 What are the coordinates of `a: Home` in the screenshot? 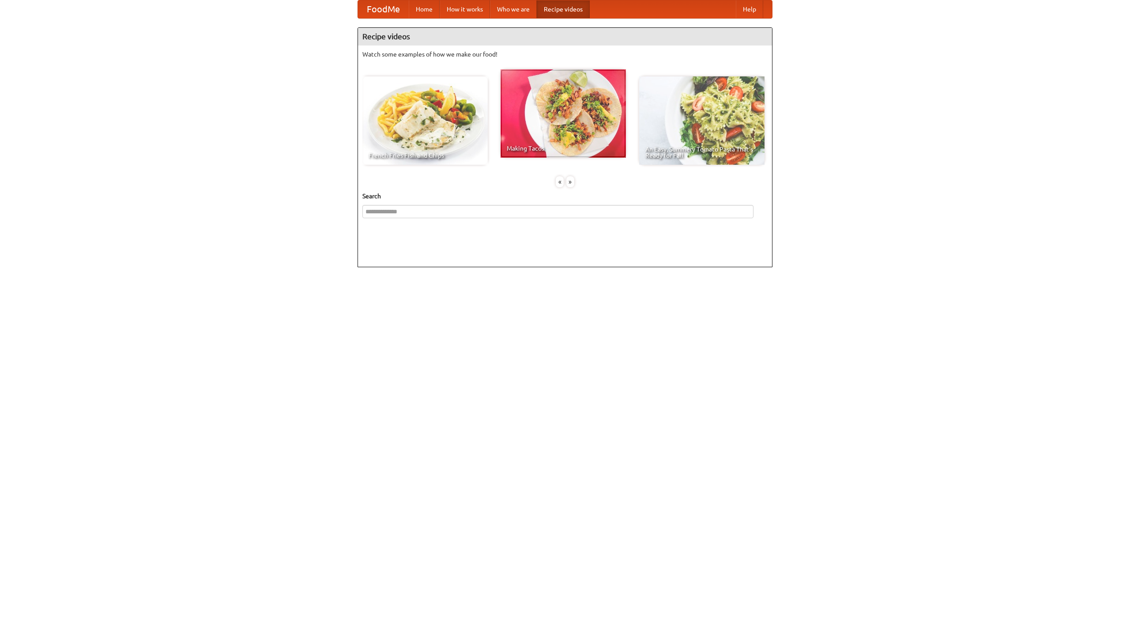 It's located at (424, 9).